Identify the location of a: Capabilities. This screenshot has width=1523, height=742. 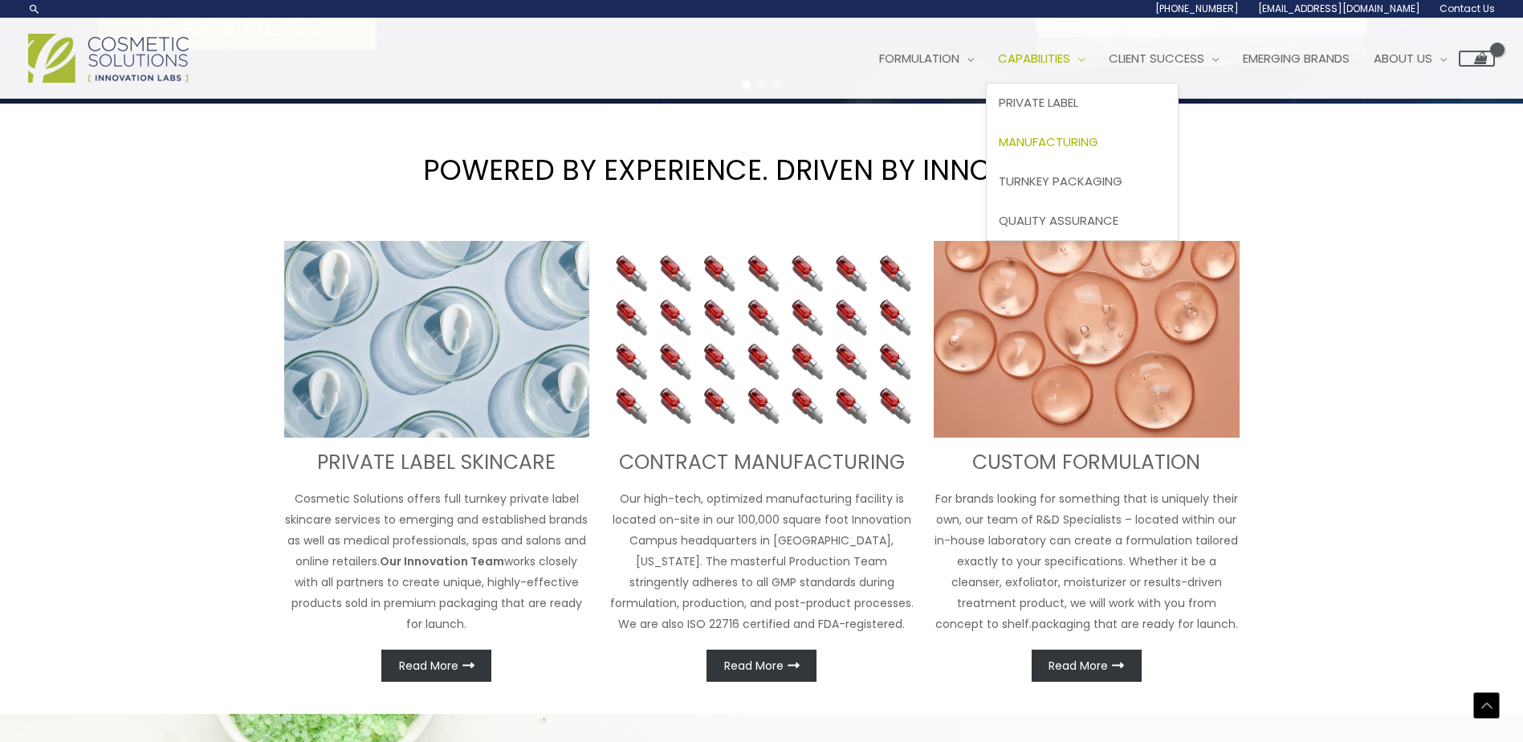
(1041, 59).